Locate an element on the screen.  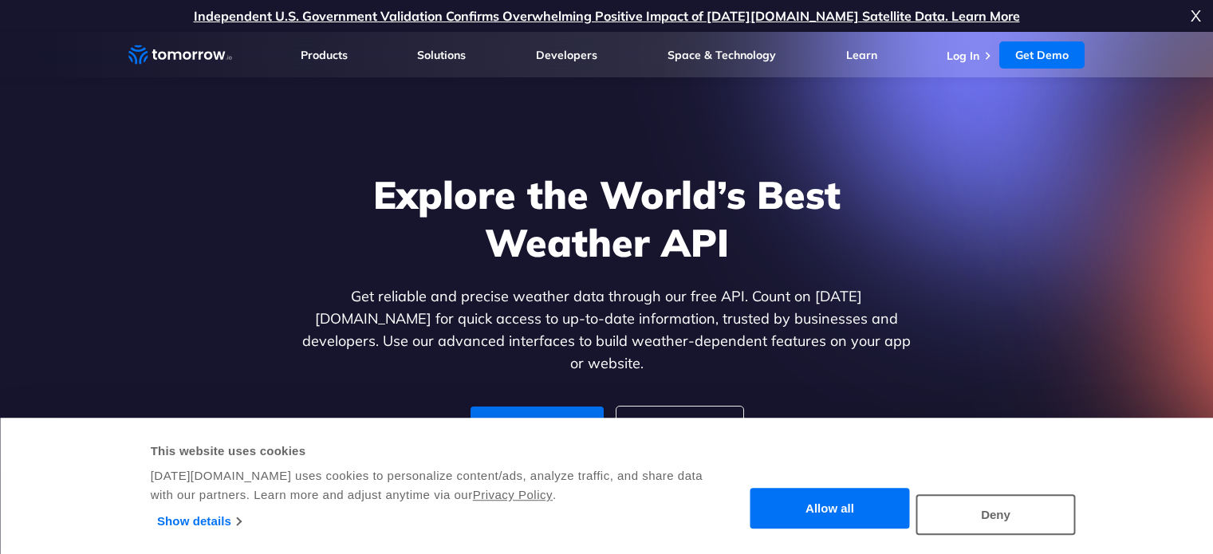
a: For Enterprise is located at coordinates (680, 427).